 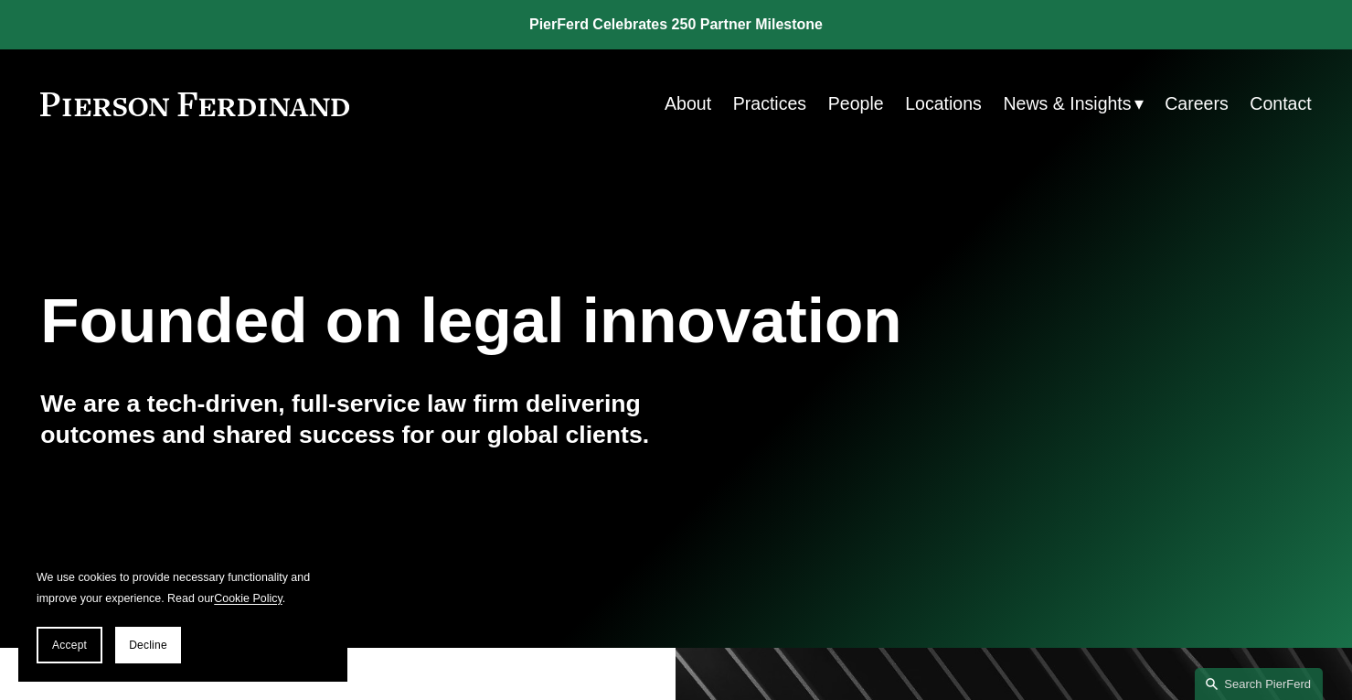 I want to click on a: Cookie Policy, so click(x=248, y=598).